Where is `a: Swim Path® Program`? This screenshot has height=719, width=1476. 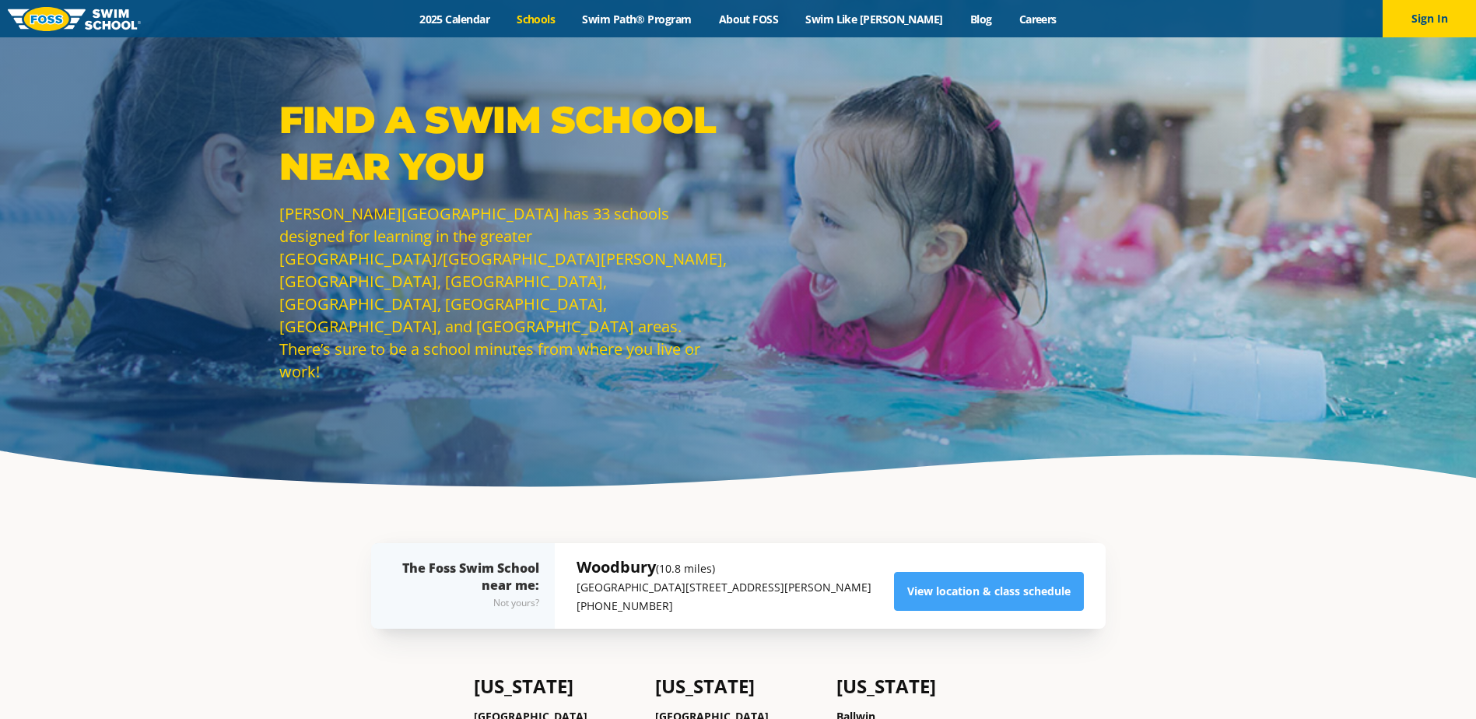
a: Swim Path® Program is located at coordinates (636, 19).